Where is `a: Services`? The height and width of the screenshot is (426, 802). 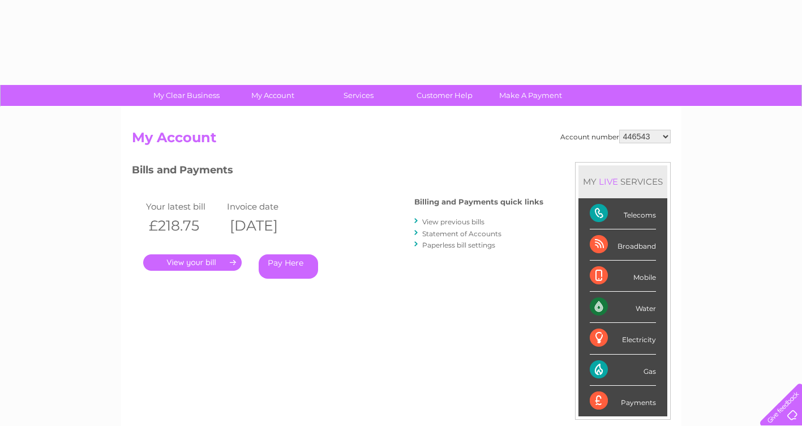 a: Services is located at coordinates (358, 95).